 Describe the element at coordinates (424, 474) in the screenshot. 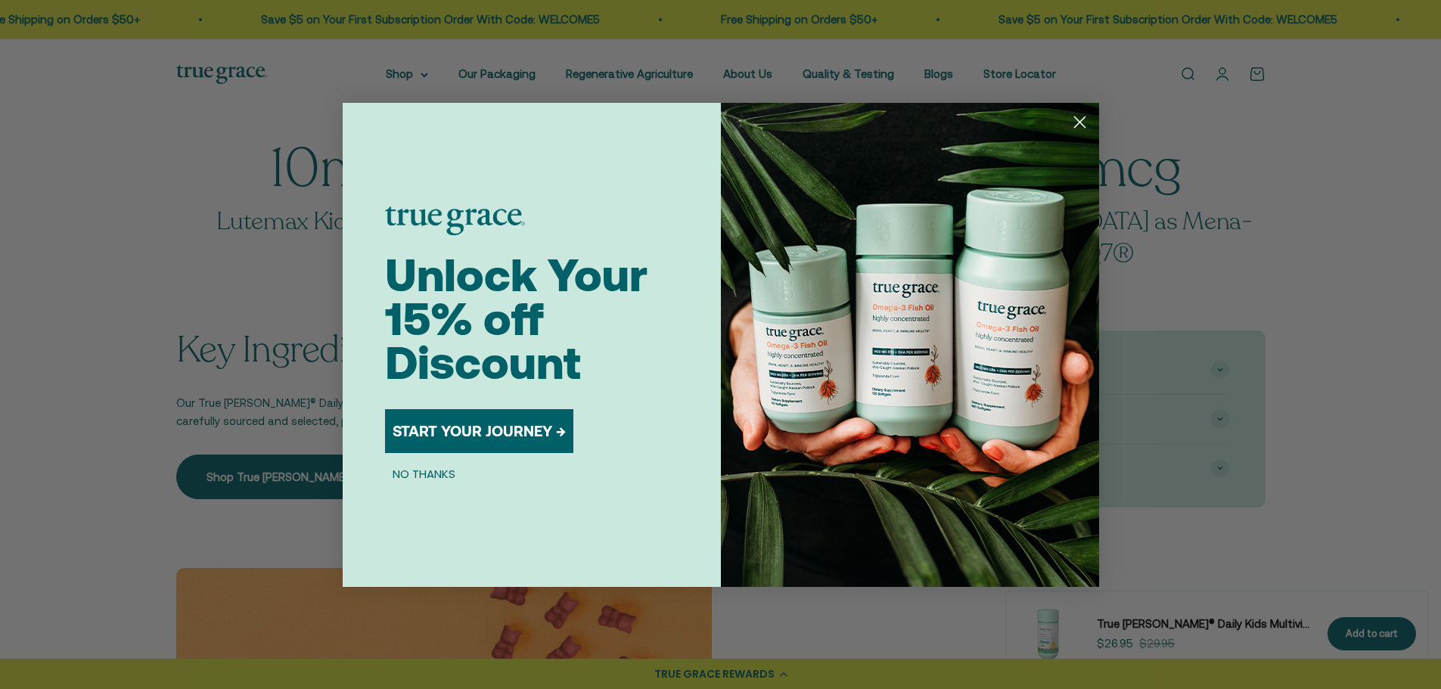

I see `button: NO THANKS` at that location.